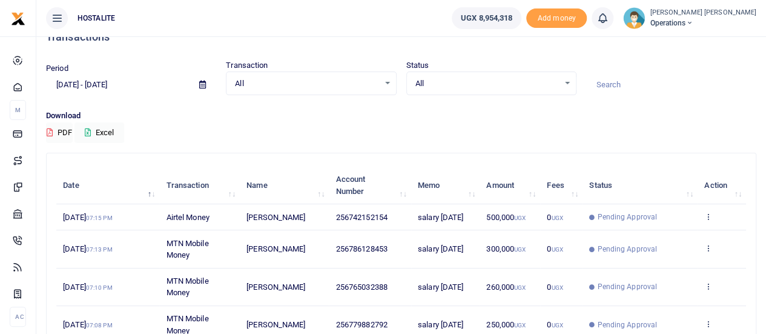  Describe the element at coordinates (99, 249) in the screenshot. I see `small: 07:13 PM` at that location.